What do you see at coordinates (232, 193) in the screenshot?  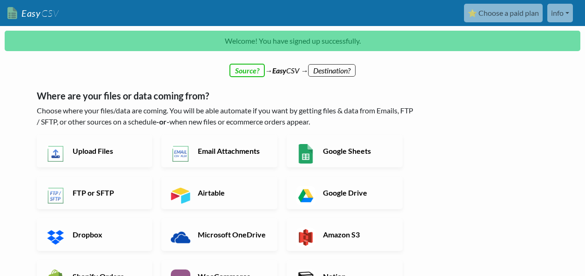 I see `h6: Airtable` at bounding box center [232, 193].